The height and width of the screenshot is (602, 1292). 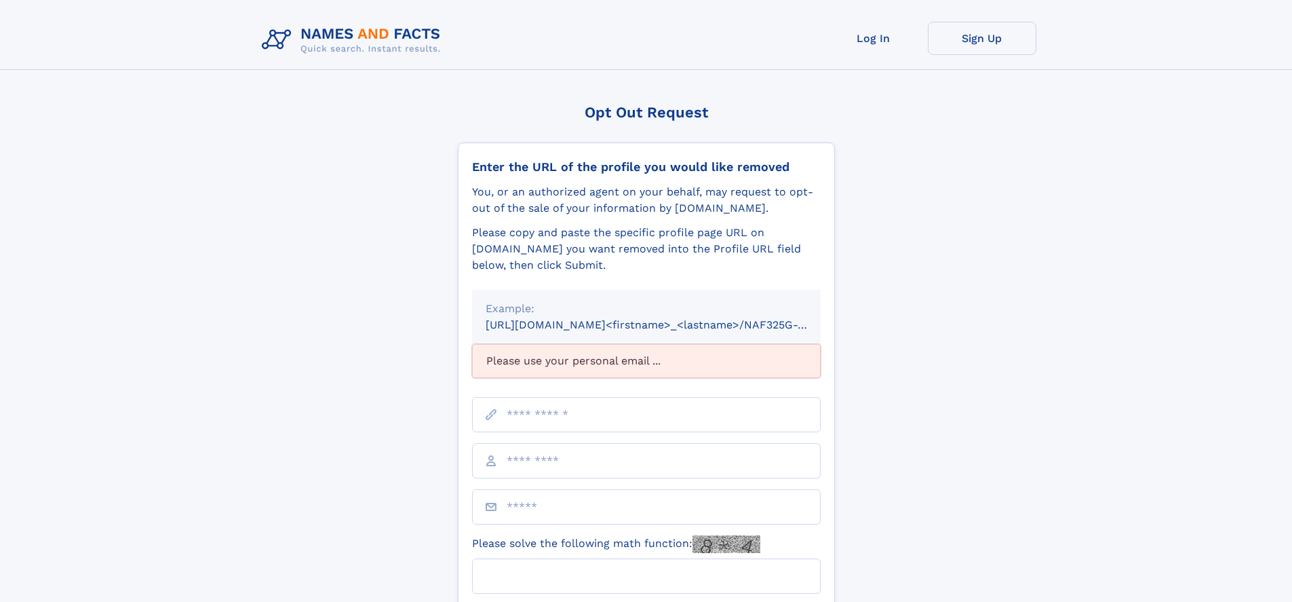 I want to click on img: Logo Names and Facts, so click(x=354, y=40).